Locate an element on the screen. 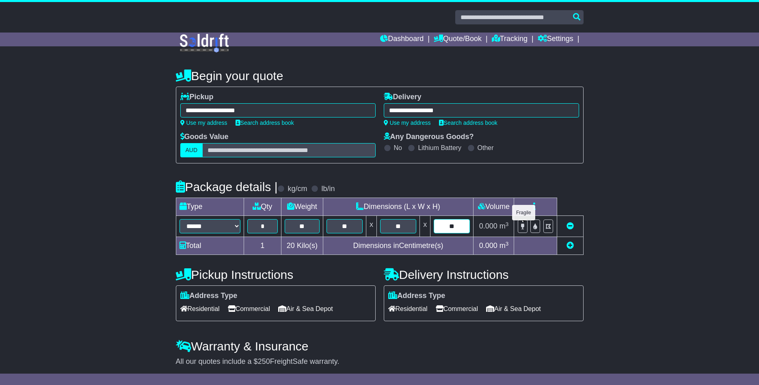 Image resolution: width=759 pixels, height=385 pixels. label: No is located at coordinates (398, 147).